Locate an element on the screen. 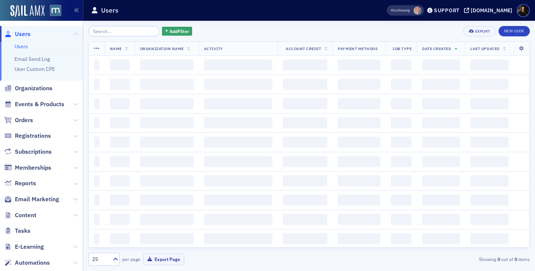 The image size is (535, 271). a: User Custom CPE is located at coordinates (35, 69).